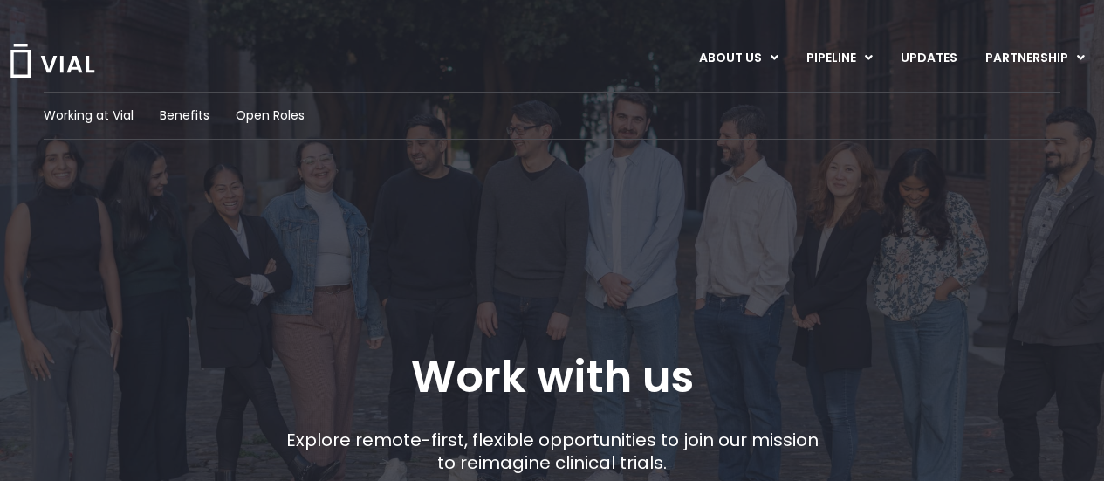 The image size is (1104, 481). What do you see at coordinates (184, 115) in the screenshot?
I see `span: Benefits` at bounding box center [184, 115].